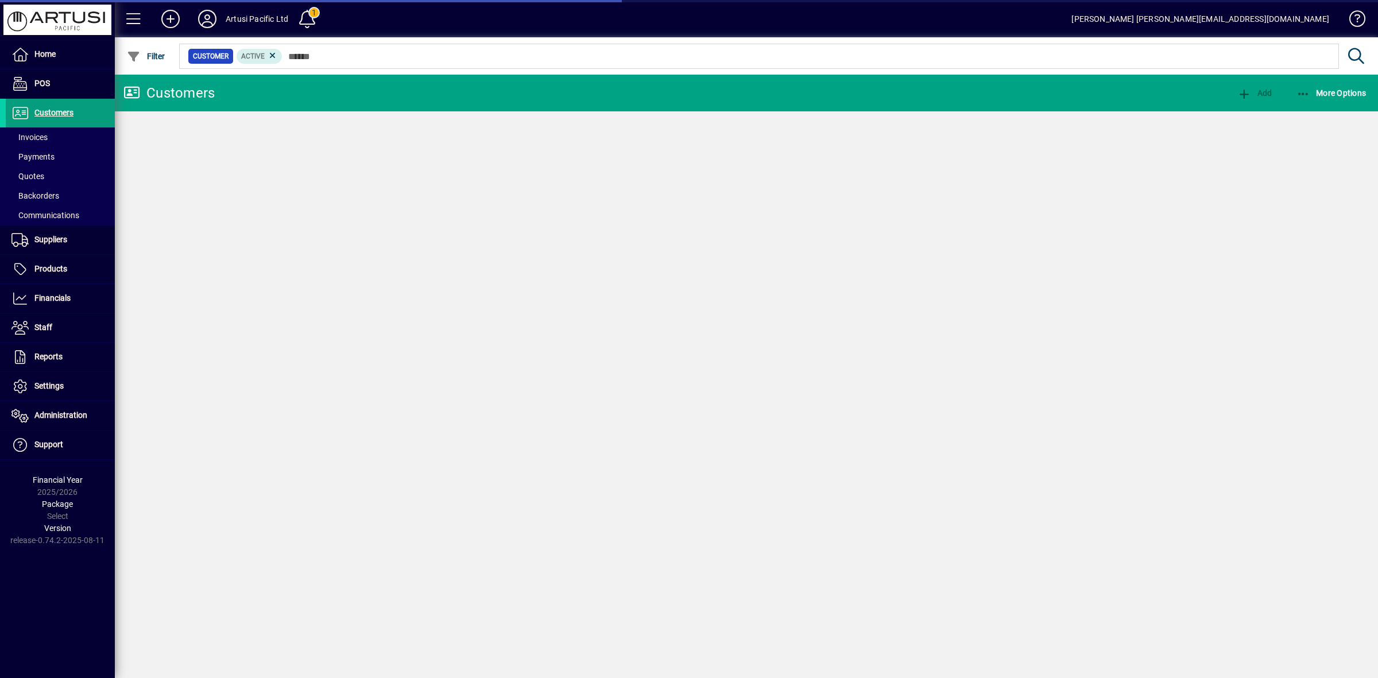 This screenshot has width=1378, height=678. Describe the element at coordinates (1331, 93) in the screenshot. I see `button: More Options` at that location.